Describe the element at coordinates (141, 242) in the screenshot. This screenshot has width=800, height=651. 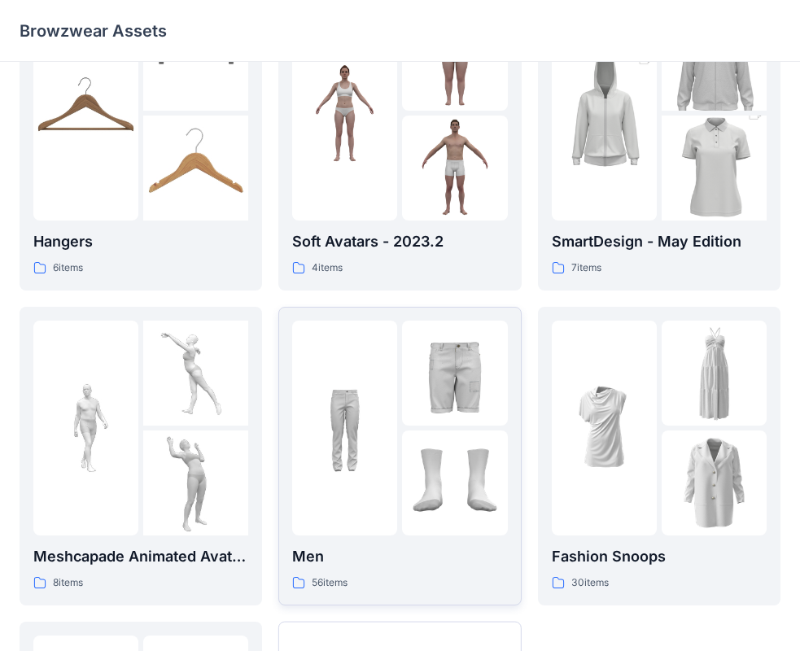
I see `p: Hangers` at that location.